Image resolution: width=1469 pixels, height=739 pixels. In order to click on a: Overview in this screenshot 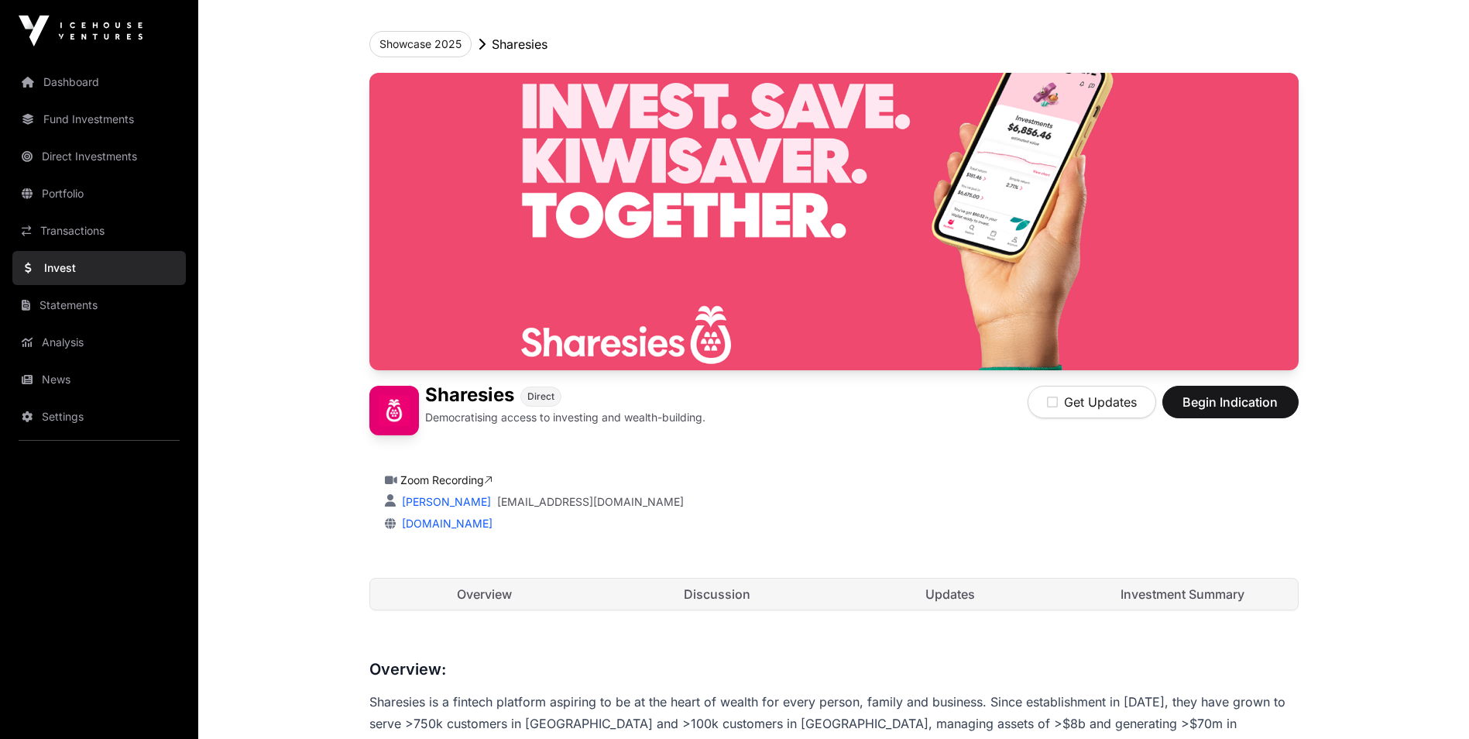, I will do `click(485, 594)`.